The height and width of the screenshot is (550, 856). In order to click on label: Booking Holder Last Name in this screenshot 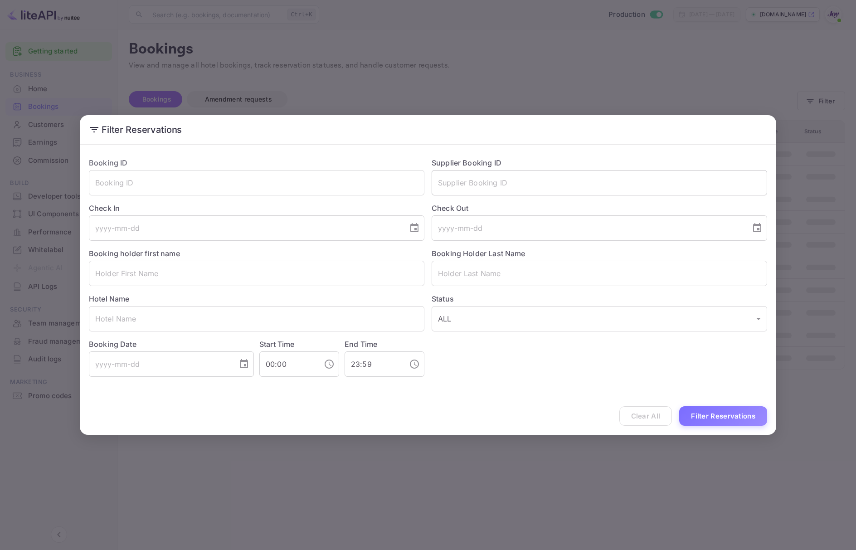, I will do `click(478, 254)`.